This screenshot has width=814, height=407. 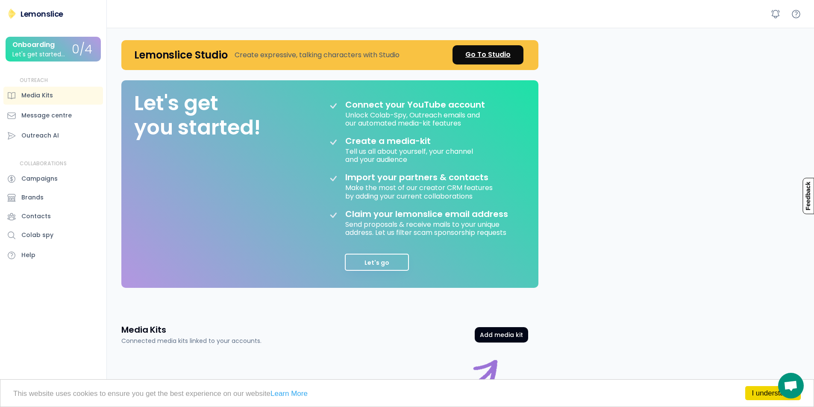 What do you see at coordinates (47, 115) in the screenshot?
I see `div: Message centre` at bounding box center [47, 115].